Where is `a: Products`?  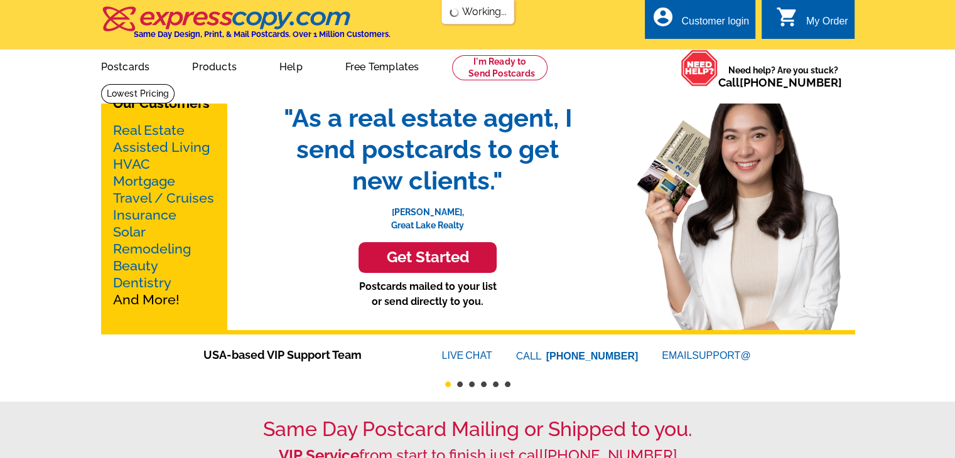
a: Products is located at coordinates (214, 65).